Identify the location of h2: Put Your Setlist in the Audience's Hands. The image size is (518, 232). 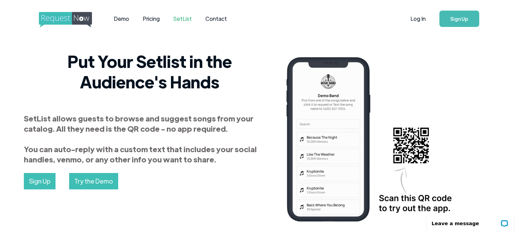
(150, 71).